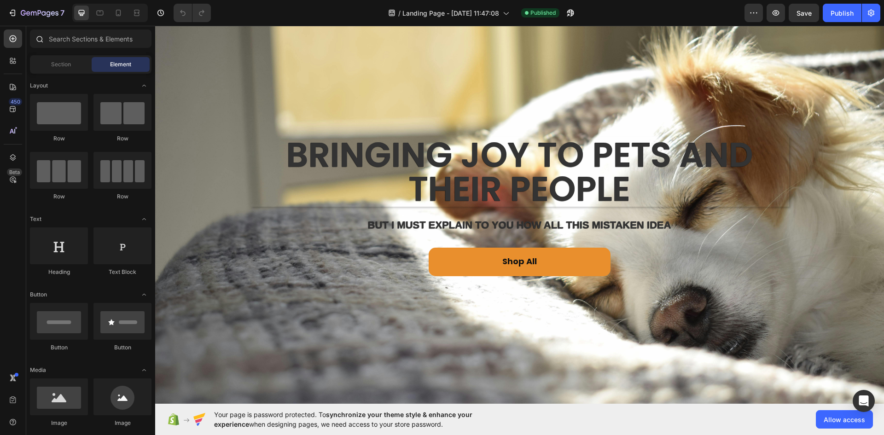  I want to click on span: Text, so click(35, 219).